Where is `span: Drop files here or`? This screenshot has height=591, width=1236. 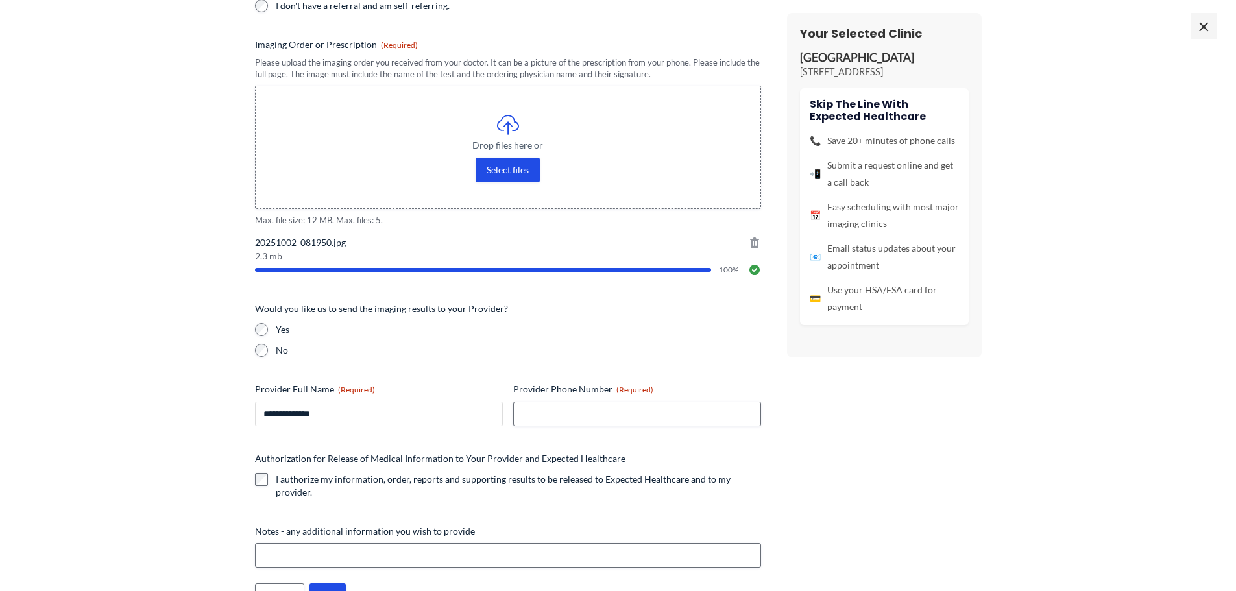
span: Drop files here or is located at coordinates (508, 145).